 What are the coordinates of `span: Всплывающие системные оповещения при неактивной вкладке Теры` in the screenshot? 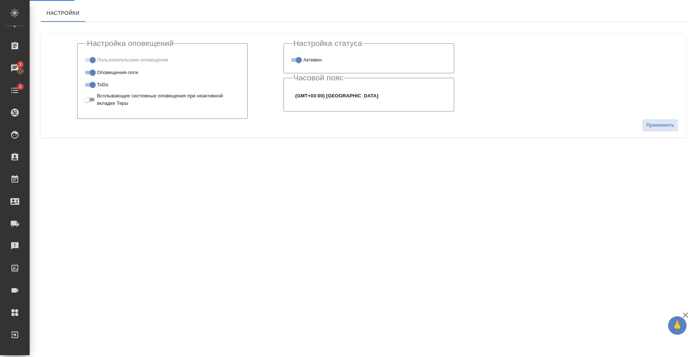 It's located at (165, 100).